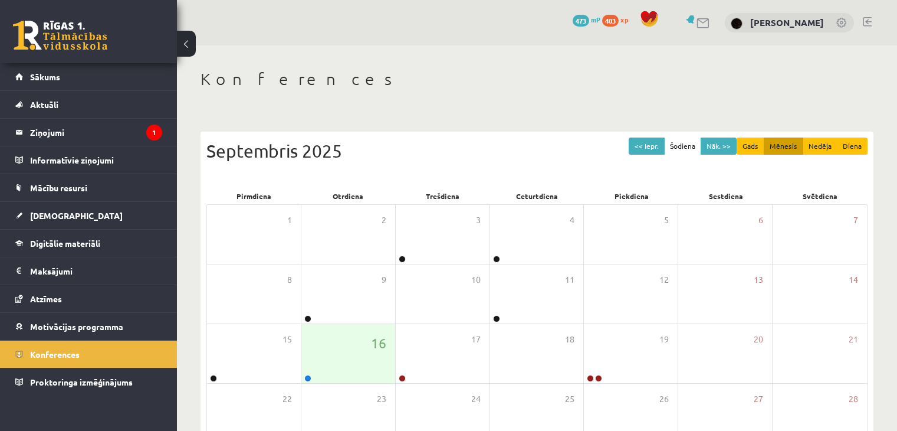 This screenshot has width=897, height=431. Describe the element at coordinates (290, 220) in the screenshot. I see `span: 1` at that location.